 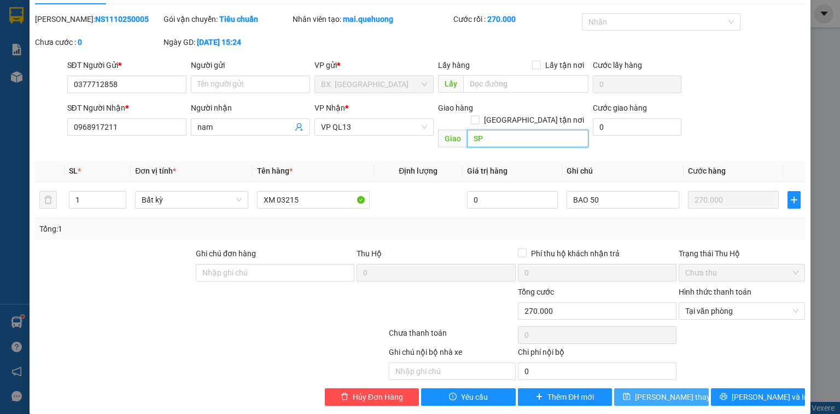 I want to click on span: Bất kỳ, so click(x=192, y=200).